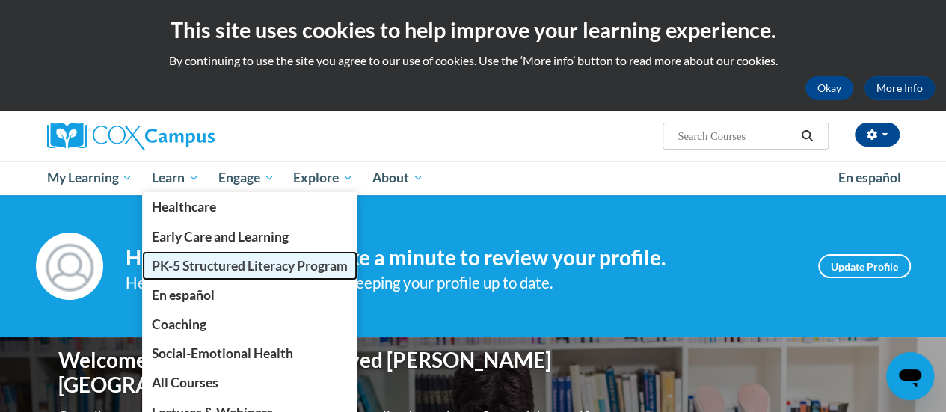  Describe the element at coordinates (90, 178) in the screenshot. I see `a: My Learning` at that location.